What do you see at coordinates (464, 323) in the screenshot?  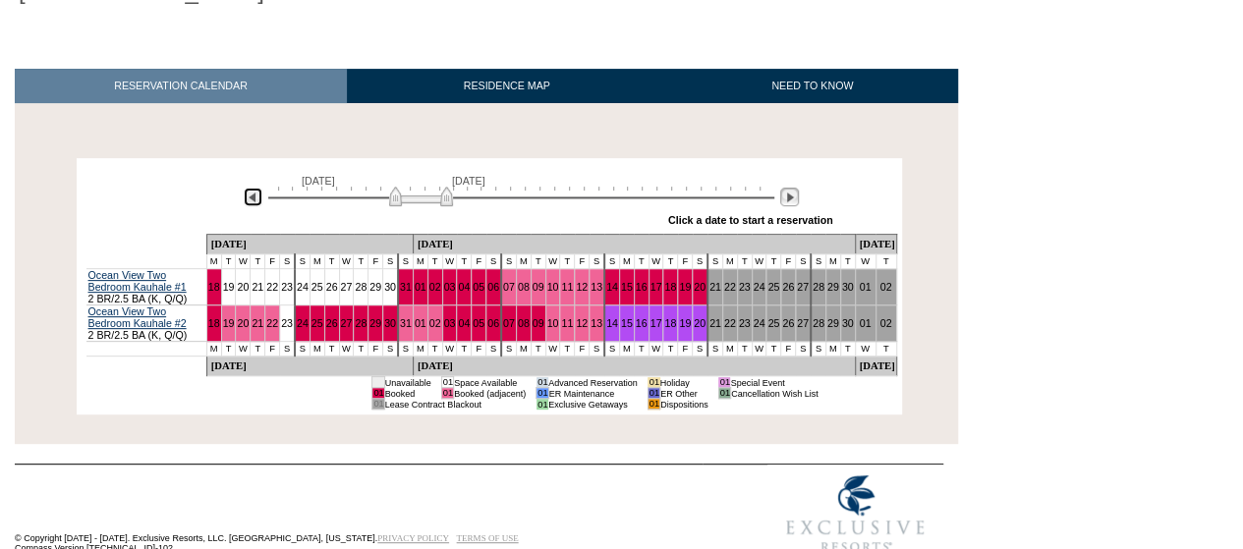 I see `a: 04` at bounding box center [464, 323].